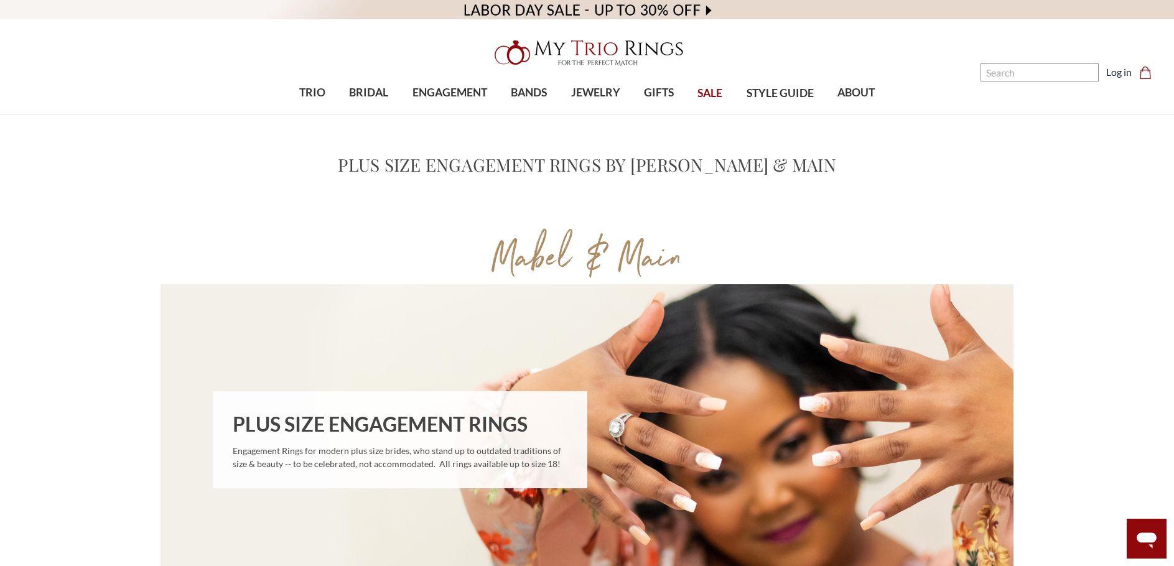 The image size is (1174, 566). I want to click on span: JEWELRY, so click(595, 93).